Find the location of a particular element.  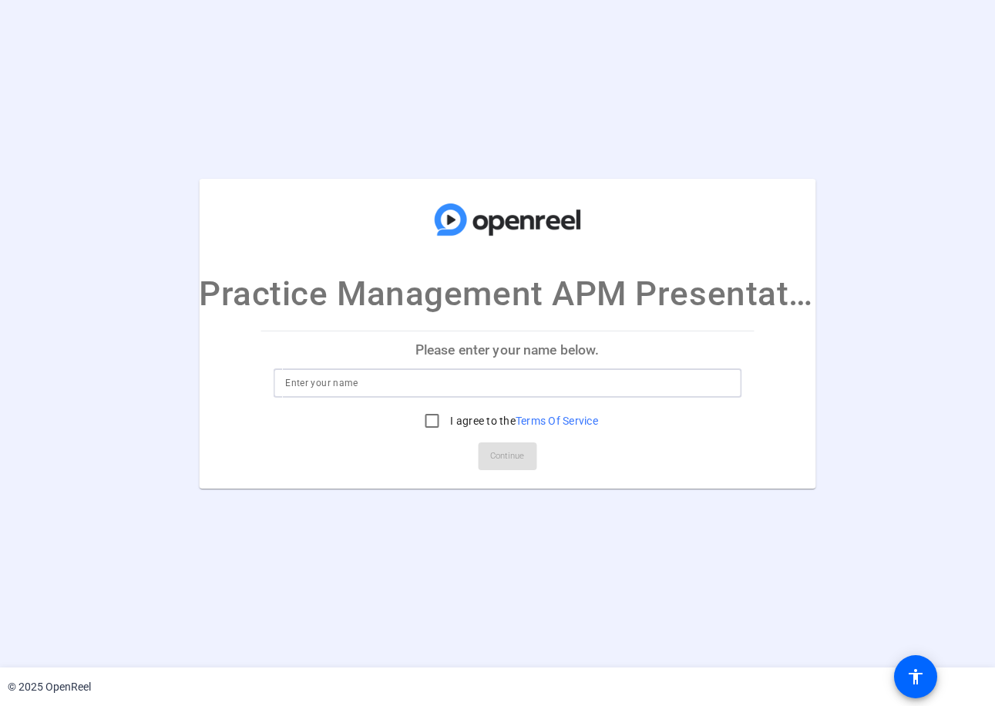

label: I agree to the is located at coordinates (523, 421).